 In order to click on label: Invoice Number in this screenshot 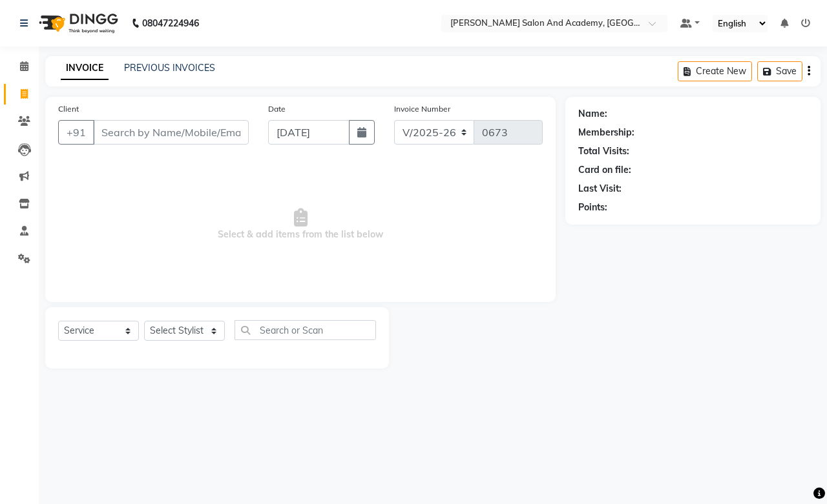, I will do `click(422, 109)`.